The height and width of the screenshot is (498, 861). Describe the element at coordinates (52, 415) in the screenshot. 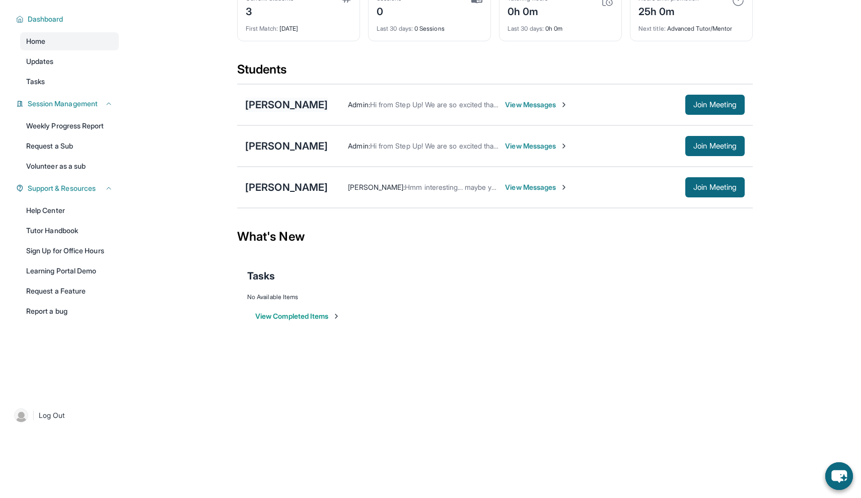

I see `span: Log Out` at that location.